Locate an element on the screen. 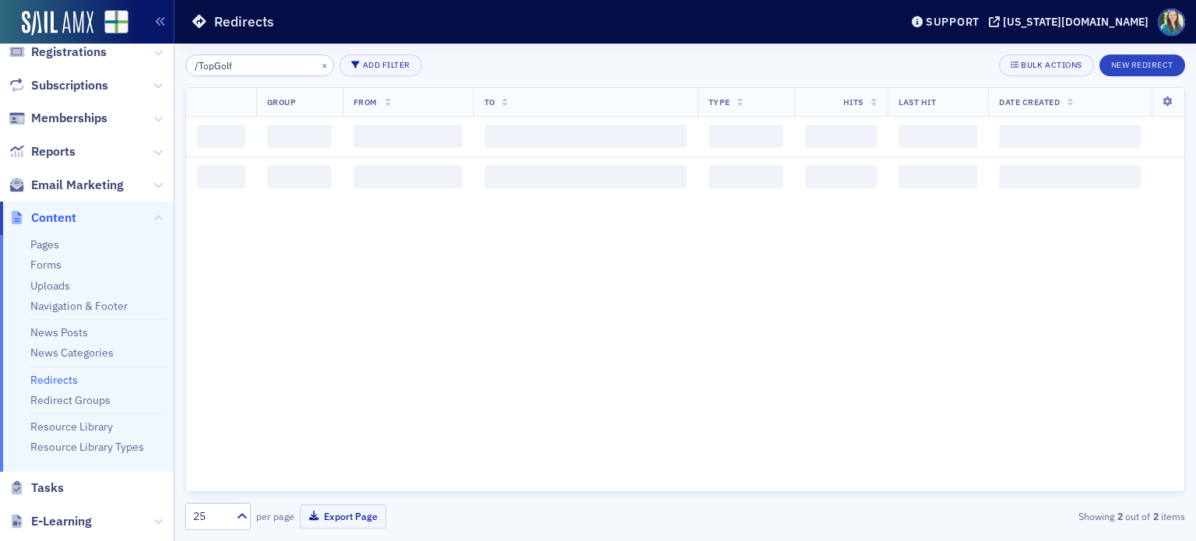 The height and width of the screenshot is (541, 1196). span: Content is located at coordinates (54, 218).